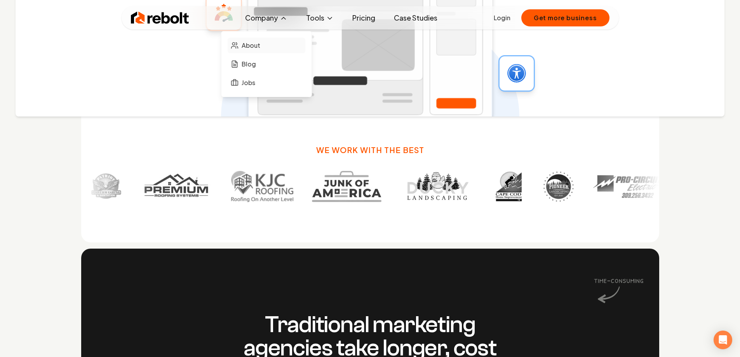  Describe the element at coordinates (262, 186) in the screenshot. I see `img: Customer 3` at that location.